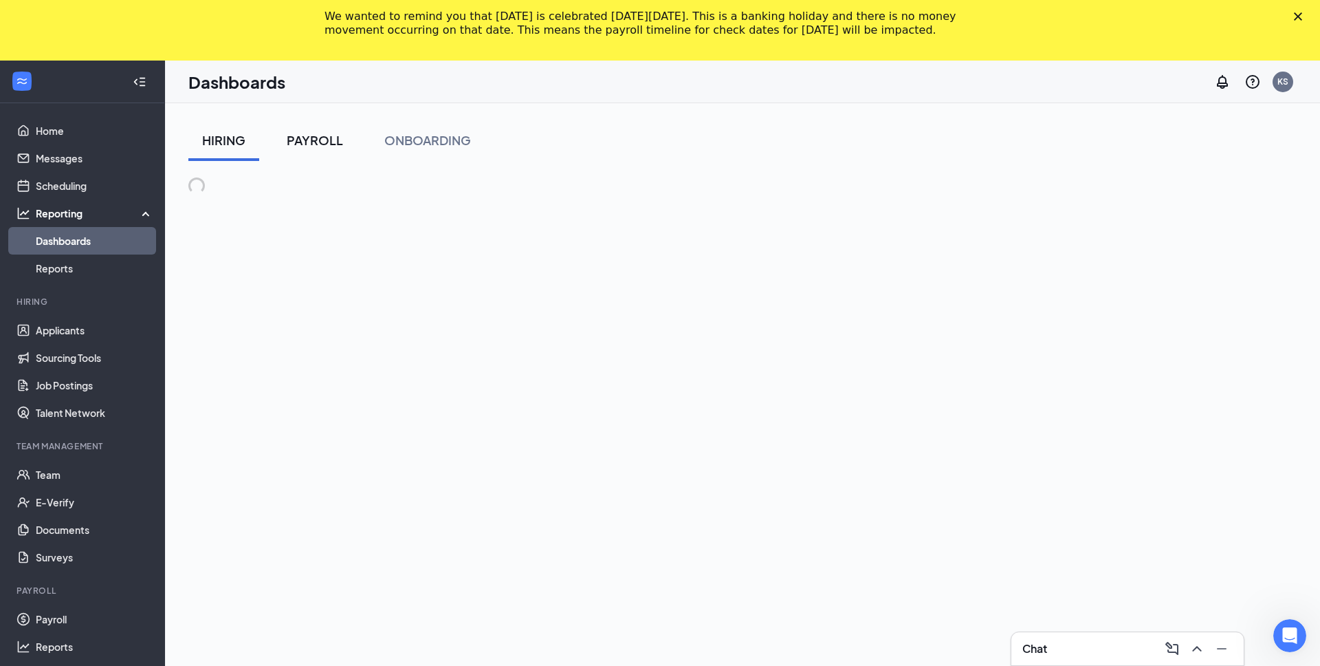 The width and height of the screenshot is (1320, 666). I want to click on a: Surveys, so click(94, 557).